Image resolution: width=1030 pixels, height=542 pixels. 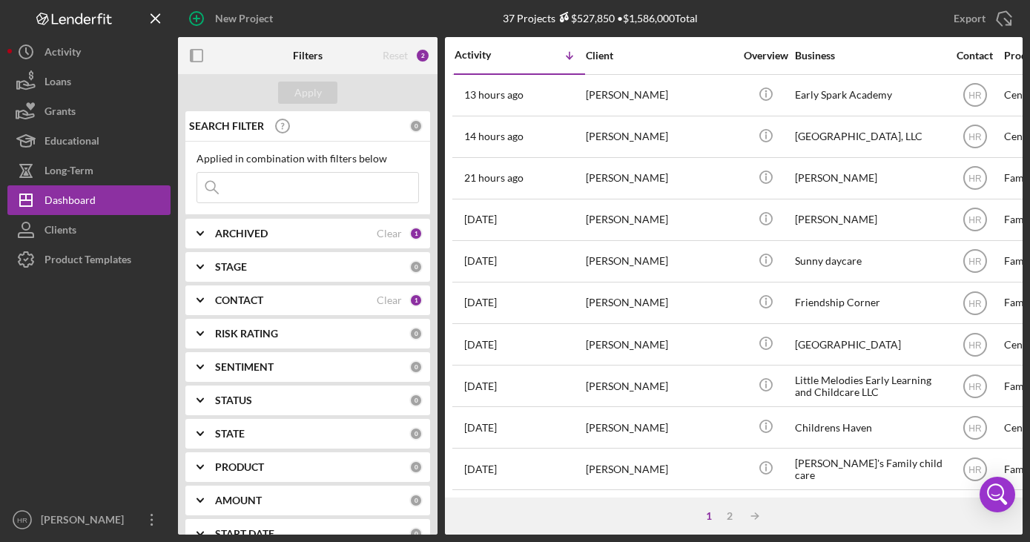 I want to click on div: Contact, so click(x=974, y=56).